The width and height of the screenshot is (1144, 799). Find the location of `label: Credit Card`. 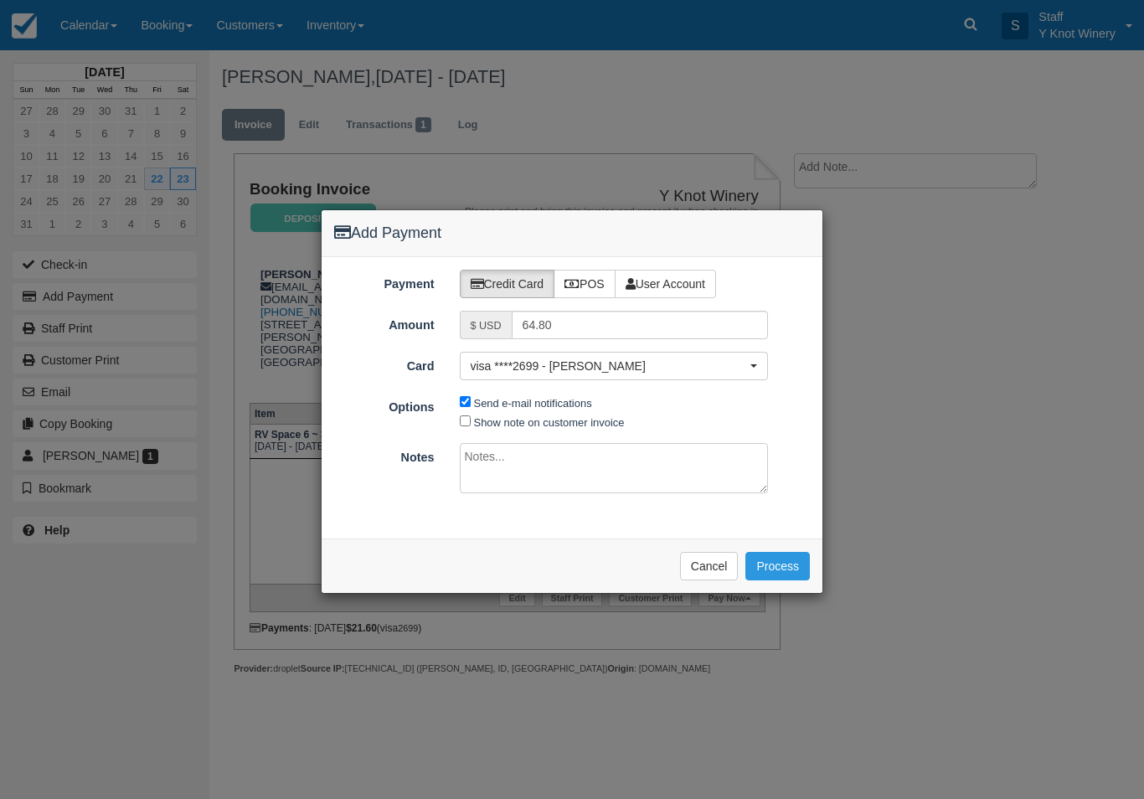

label: Credit Card is located at coordinates (508, 284).